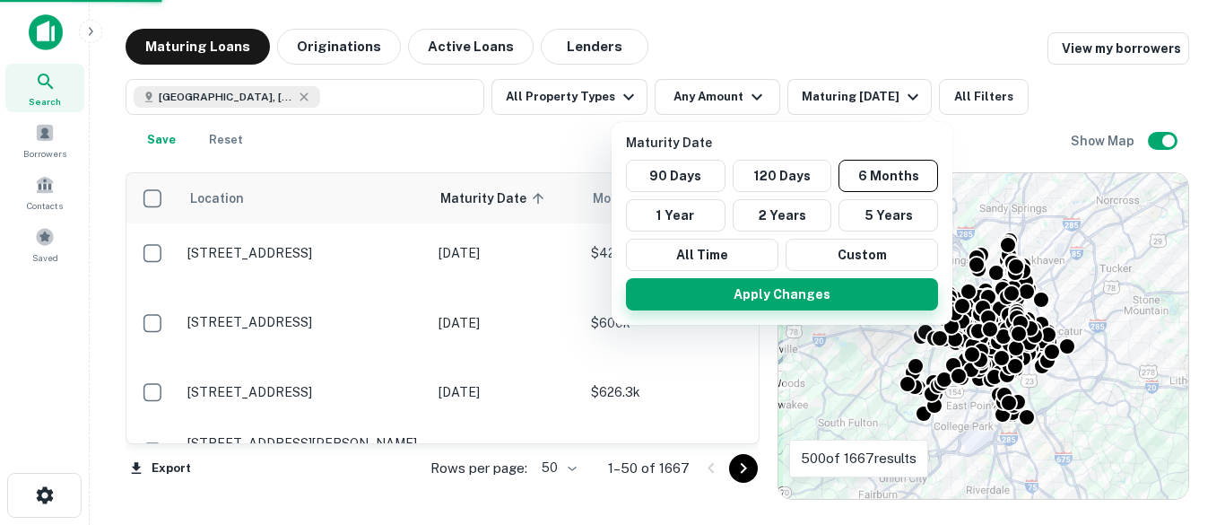 The image size is (1225, 525). Describe the element at coordinates (675, 176) in the screenshot. I see `button: 90 Days` at that location.